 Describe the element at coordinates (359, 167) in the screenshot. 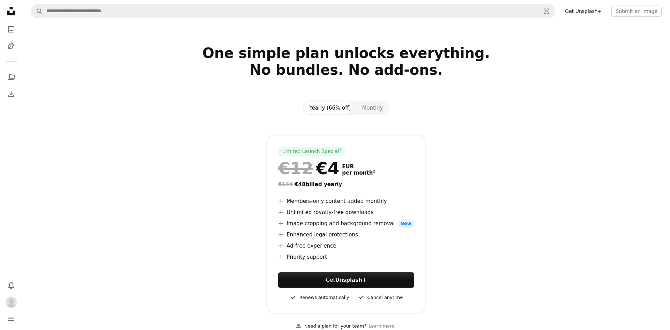

I see `span: EUR` at that location.